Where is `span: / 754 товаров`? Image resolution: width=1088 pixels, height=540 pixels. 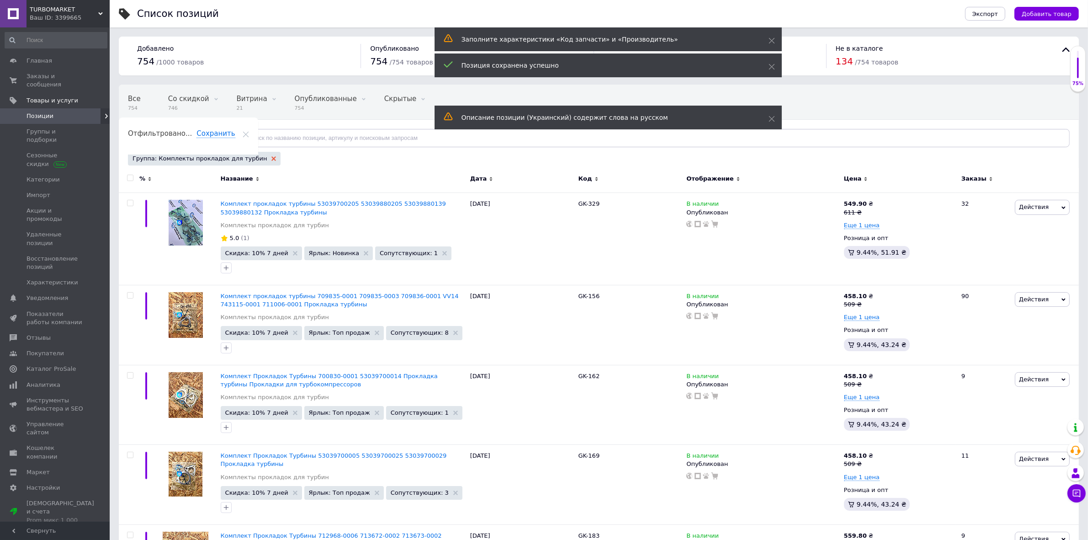
span: / 754 товаров is located at coordinates (876, 62).